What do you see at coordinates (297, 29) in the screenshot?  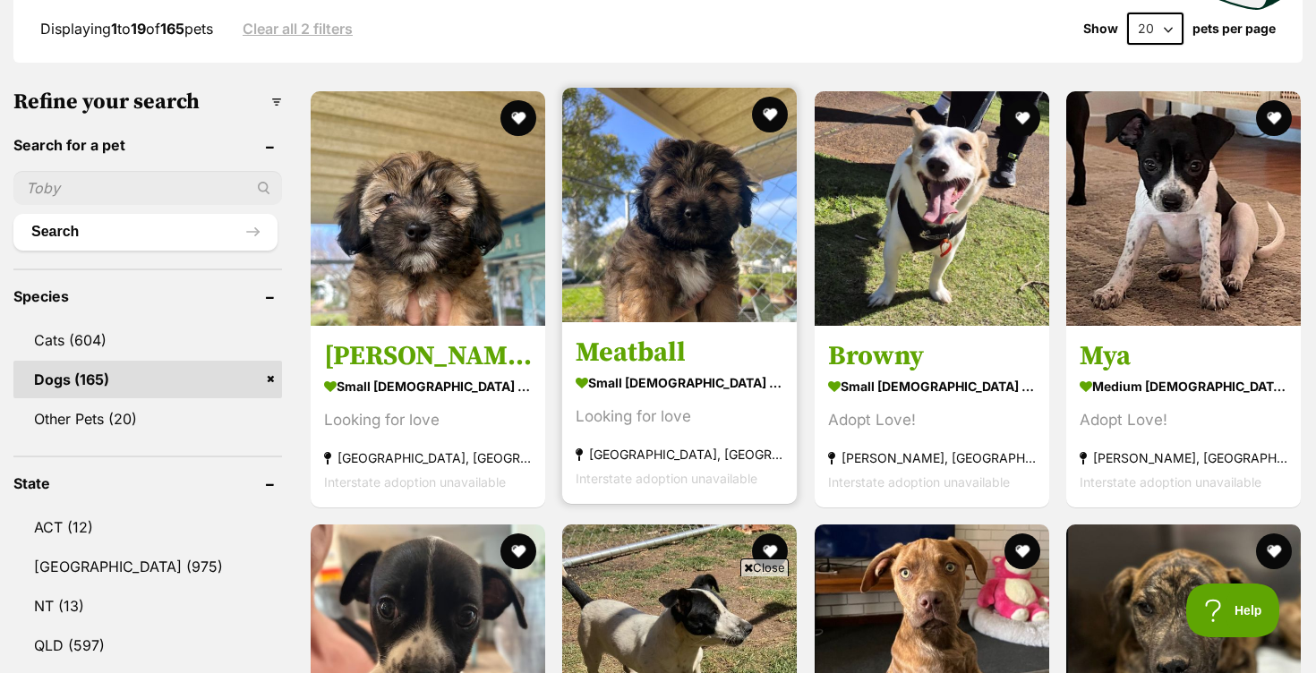 I see `a: Clear all 2 filters` at bounding box center [297, 29].